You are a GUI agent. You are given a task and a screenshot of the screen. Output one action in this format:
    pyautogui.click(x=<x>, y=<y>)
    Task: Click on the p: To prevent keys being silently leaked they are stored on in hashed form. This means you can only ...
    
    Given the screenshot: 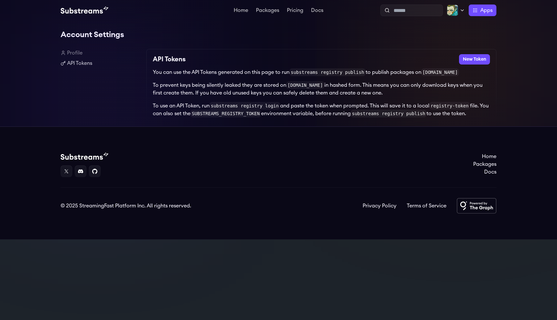 What is the action you would take?
    pyautogui.click(x=322, y=89)
    